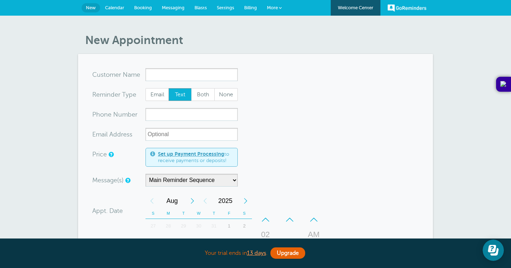  Describe the element at coordinates (153, 226) in the screenshot. I see `div: 27` at that location.